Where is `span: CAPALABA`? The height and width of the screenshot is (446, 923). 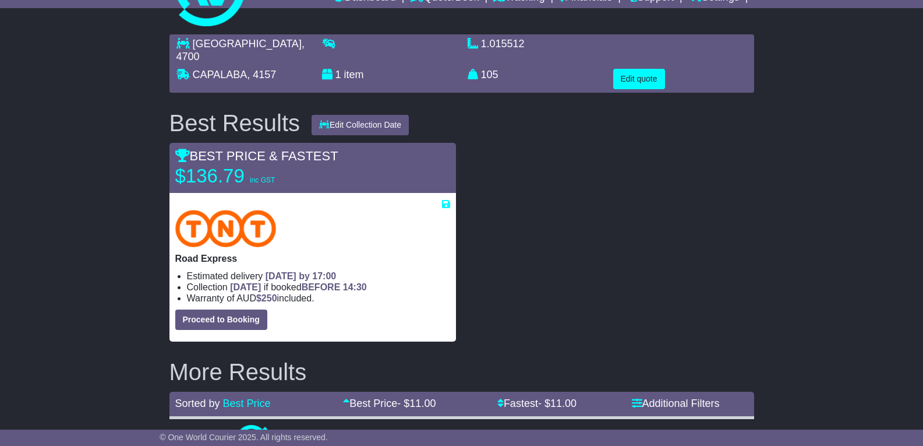 span: CAPALABA is located at coordinates (220, 75).